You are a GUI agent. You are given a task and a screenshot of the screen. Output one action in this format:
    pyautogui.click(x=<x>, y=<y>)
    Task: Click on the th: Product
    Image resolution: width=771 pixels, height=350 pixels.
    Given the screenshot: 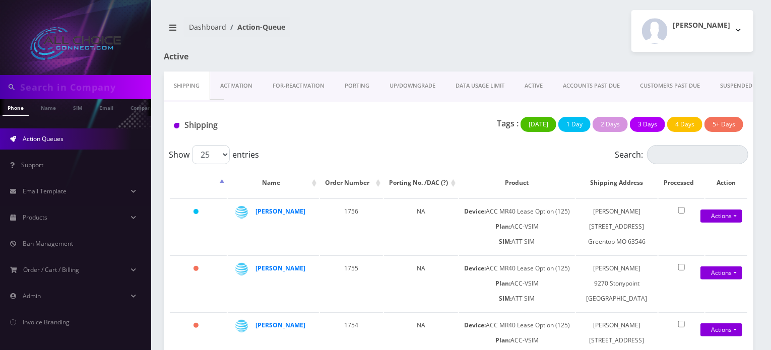 What is the action you would take?
    pyautogui.click(x=517, y=183)
    